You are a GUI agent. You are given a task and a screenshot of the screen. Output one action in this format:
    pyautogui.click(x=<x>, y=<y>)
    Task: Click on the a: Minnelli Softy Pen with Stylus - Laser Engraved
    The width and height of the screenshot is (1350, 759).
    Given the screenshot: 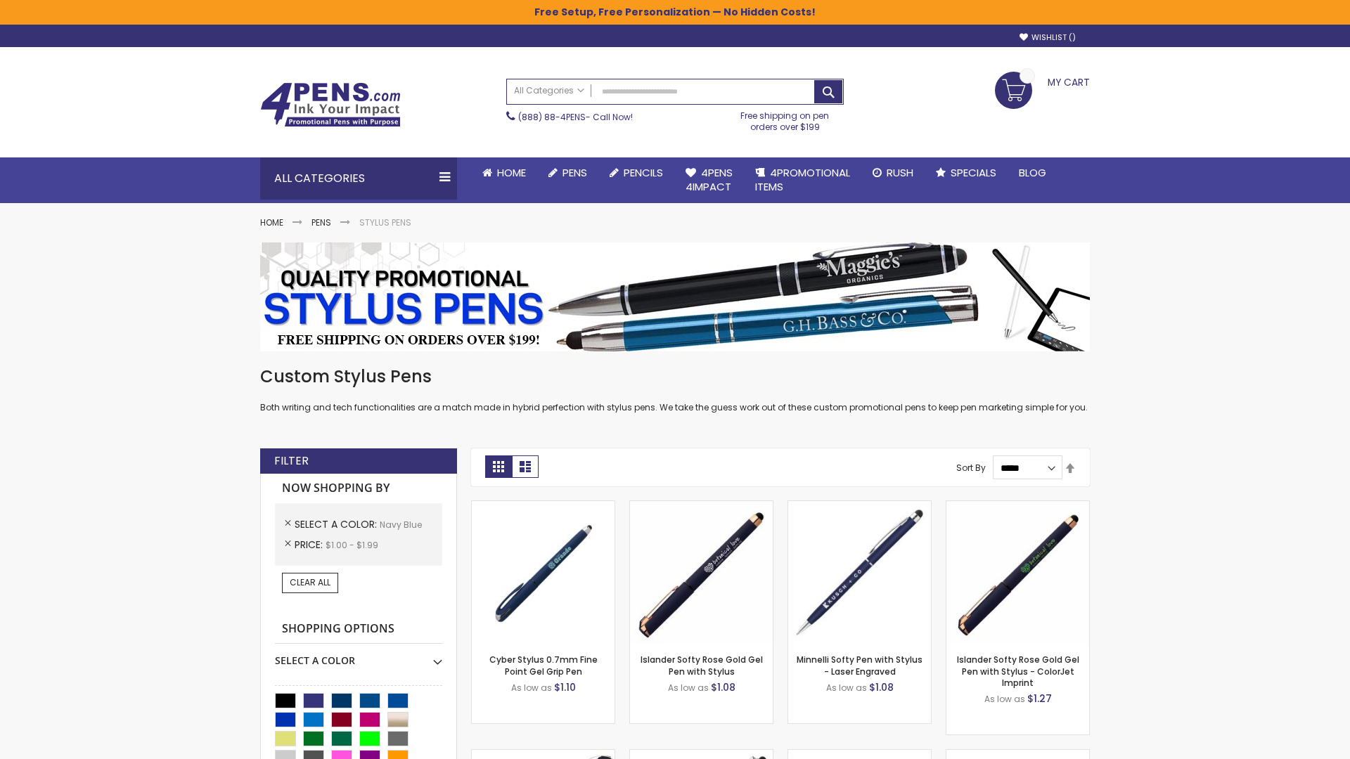 What is the action you would take?
    pyautogui.click(x=859, y=665)
    